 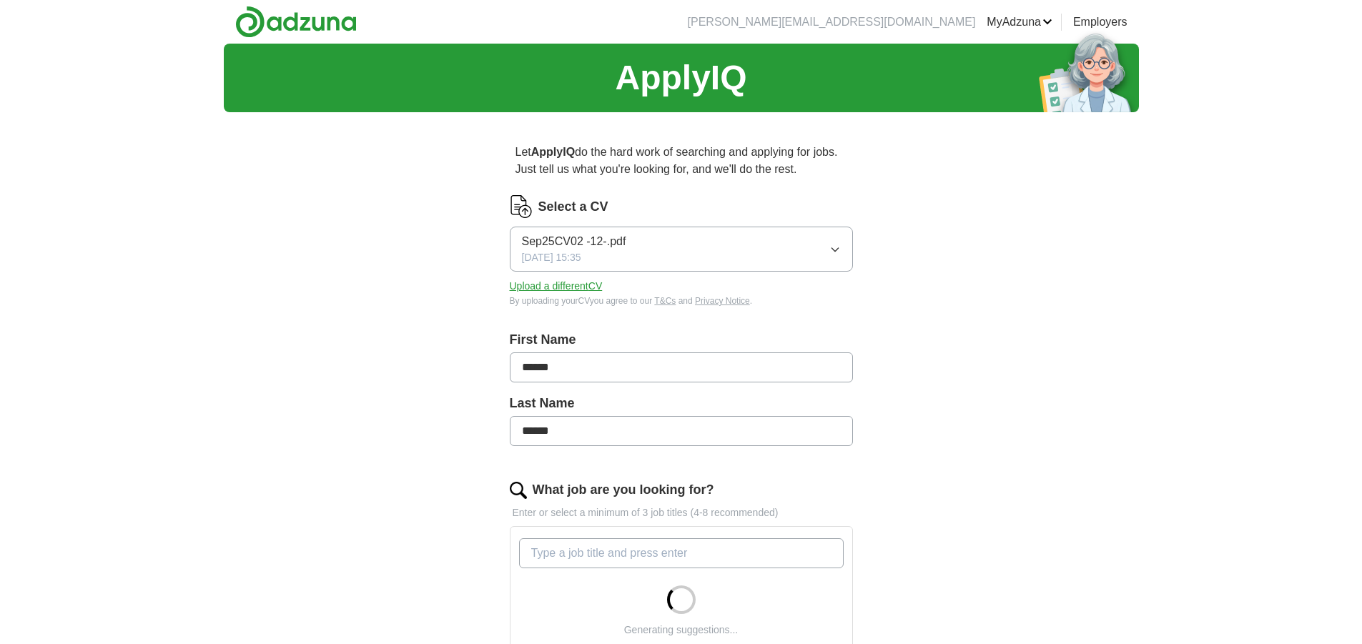 What do you see at coordinates (681, 161) in the screenshot?
I see `p: Let do the hard work of searching and applying for jobs. Just tell us what you're looking for, an...` at bounding box center [681, 161].